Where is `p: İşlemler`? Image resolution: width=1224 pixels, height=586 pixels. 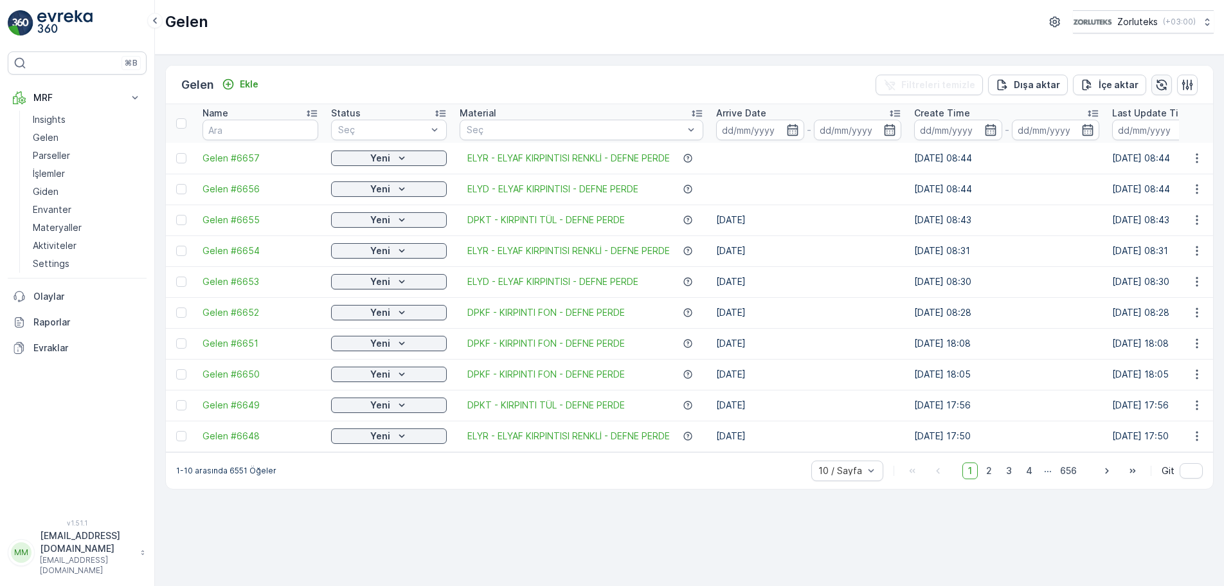
p: İşlemler is located at coordinates (49, 174).